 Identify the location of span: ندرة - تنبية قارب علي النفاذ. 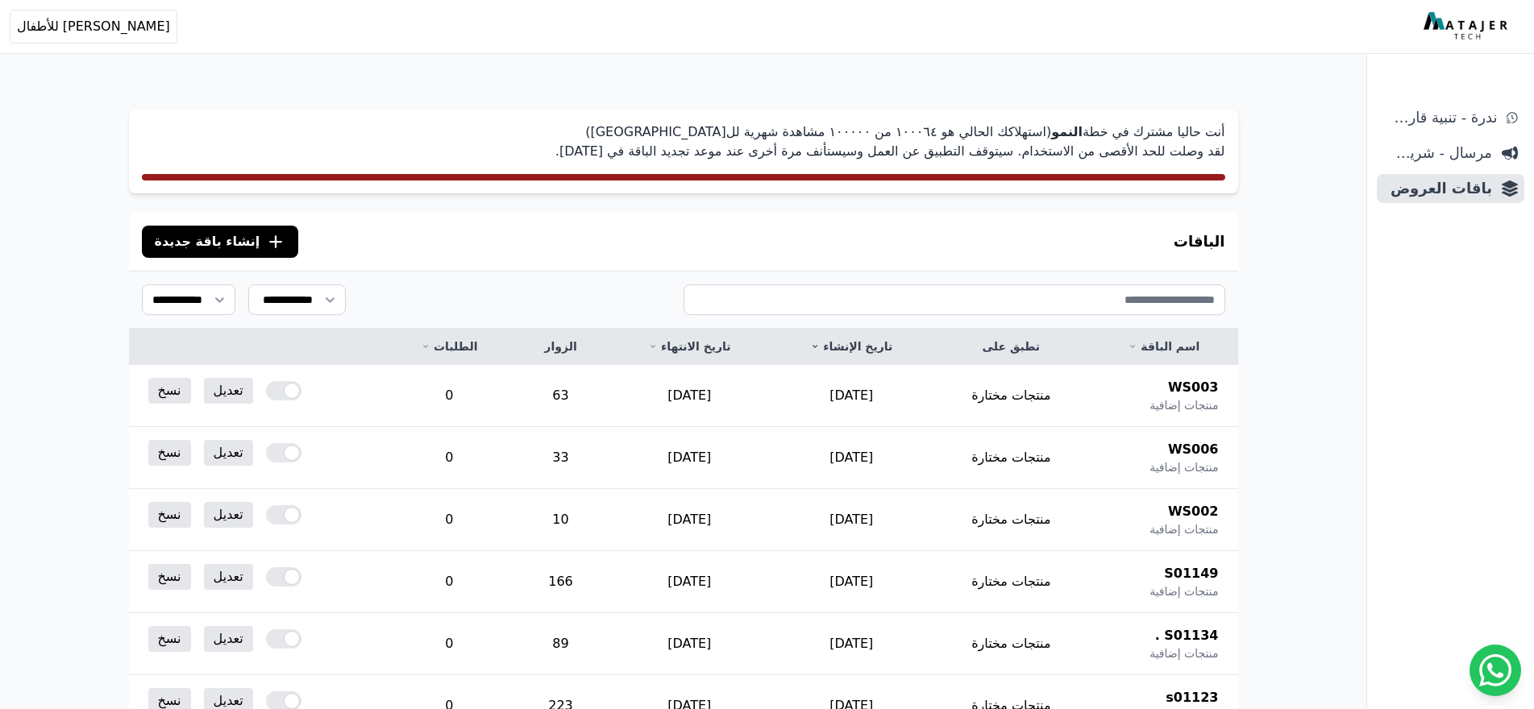
(1440, 118).